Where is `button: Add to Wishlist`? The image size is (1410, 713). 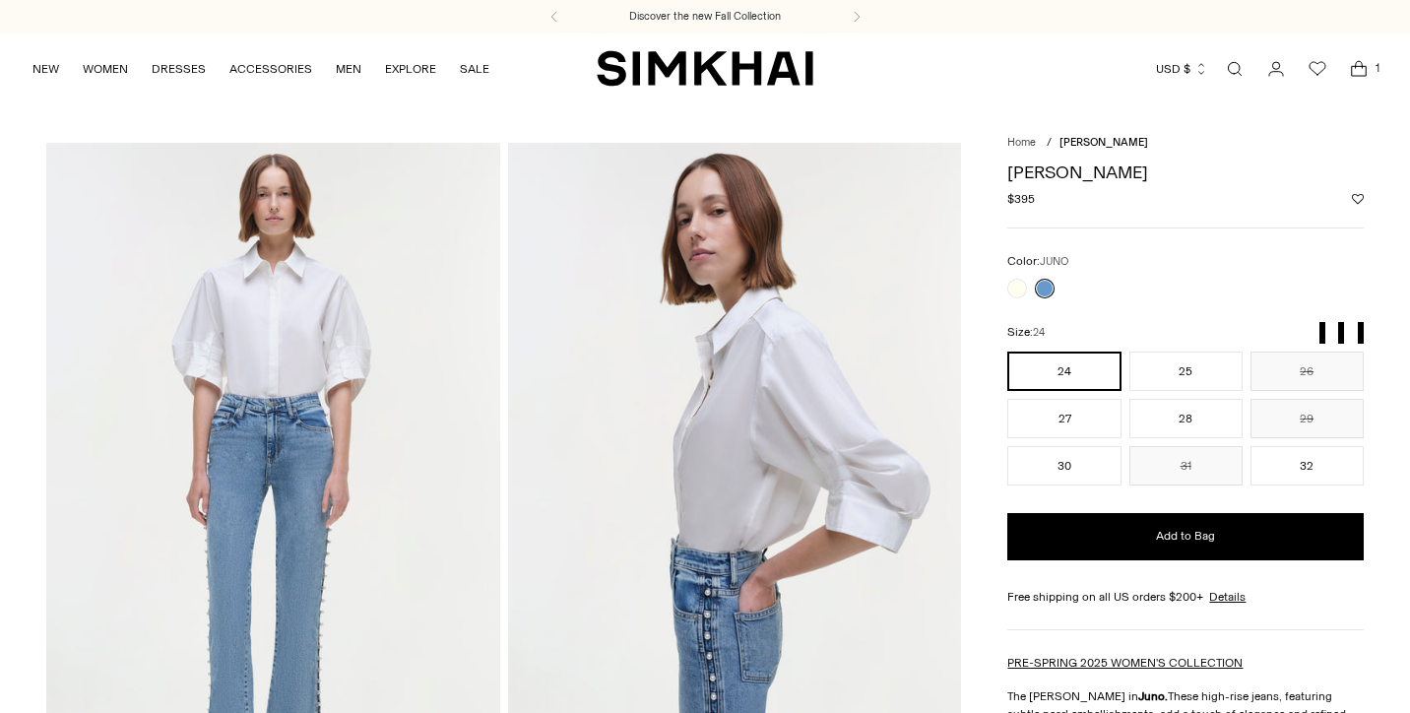 button: Add to Wishlist is located at coordinates (1358, 199).